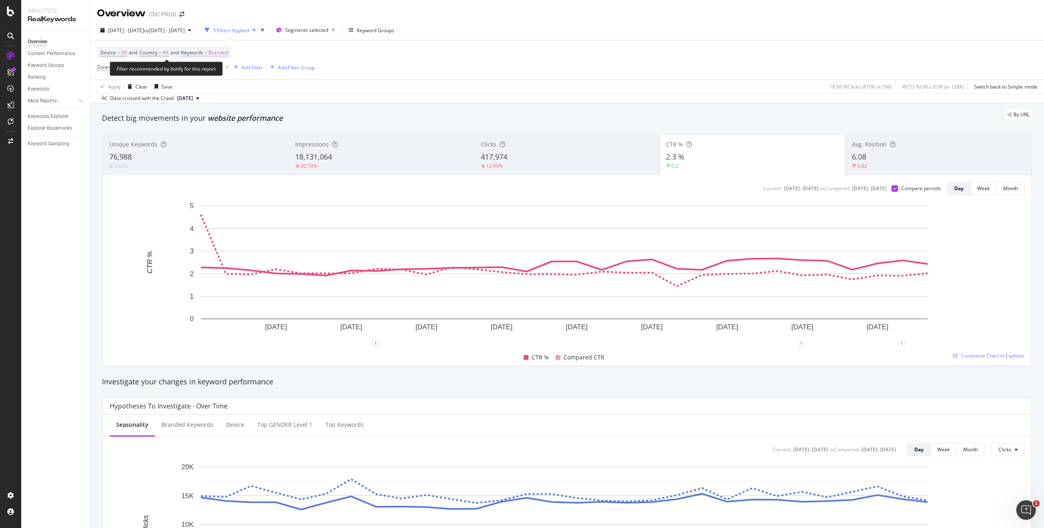 The image size is (1044, 528). Describe the element at coordinates (1008, 449) in the screenshot. I see `button: Clicks` at that location.